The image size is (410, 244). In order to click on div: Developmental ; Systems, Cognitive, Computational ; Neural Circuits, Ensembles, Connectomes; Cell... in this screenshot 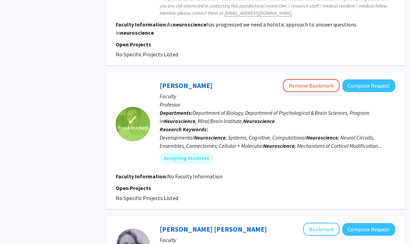, I will do `click(277, 142)`.